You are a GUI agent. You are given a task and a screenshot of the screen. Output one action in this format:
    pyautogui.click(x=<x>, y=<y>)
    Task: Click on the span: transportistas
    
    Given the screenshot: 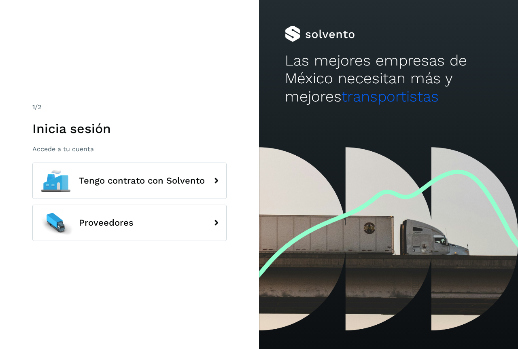 What is the action you would take?
    pyautogui.click(x=390, y=96)
    